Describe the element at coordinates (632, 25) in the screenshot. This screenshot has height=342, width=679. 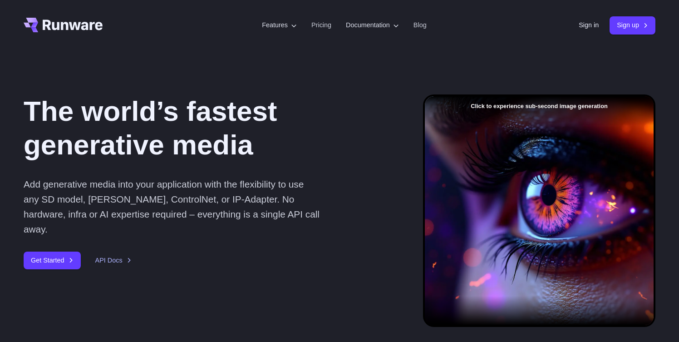
I see `a: Sign up` at that location.